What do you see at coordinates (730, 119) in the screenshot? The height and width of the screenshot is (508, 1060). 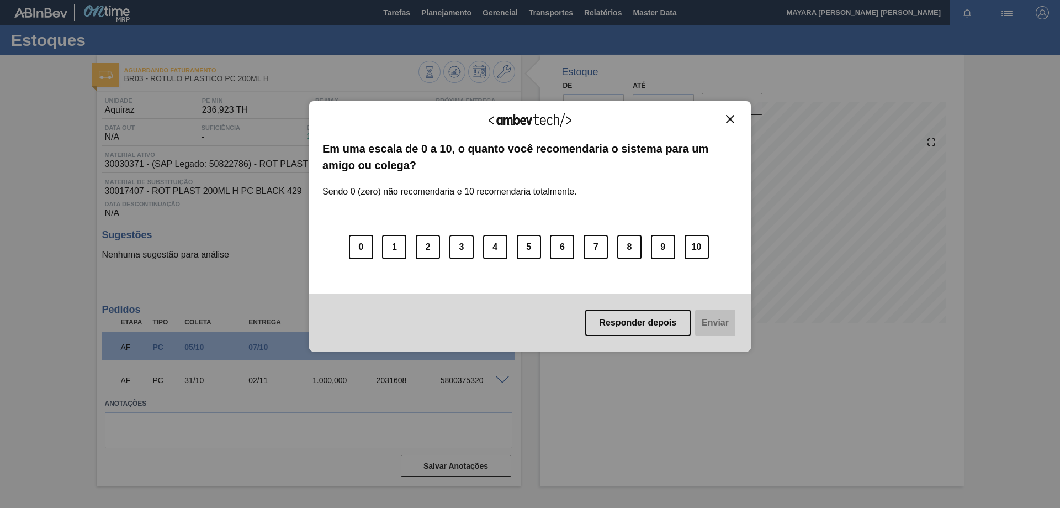 I see `img: Close` at bounding box center [730, 119].